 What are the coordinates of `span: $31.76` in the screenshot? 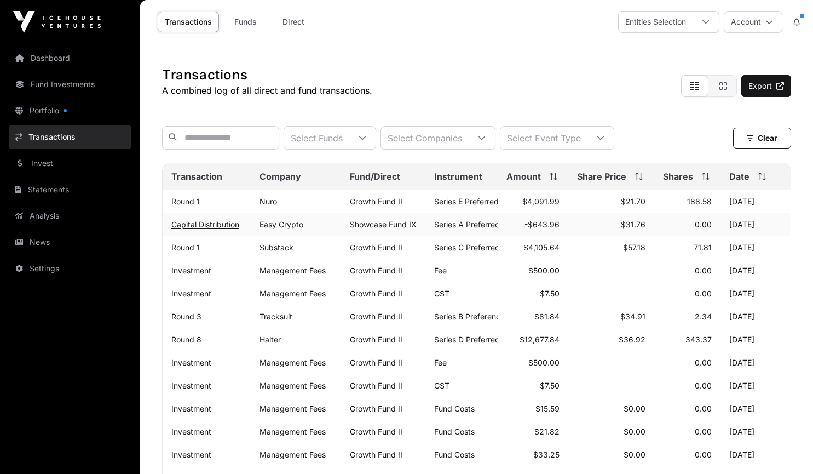 It's located at (633, 224).